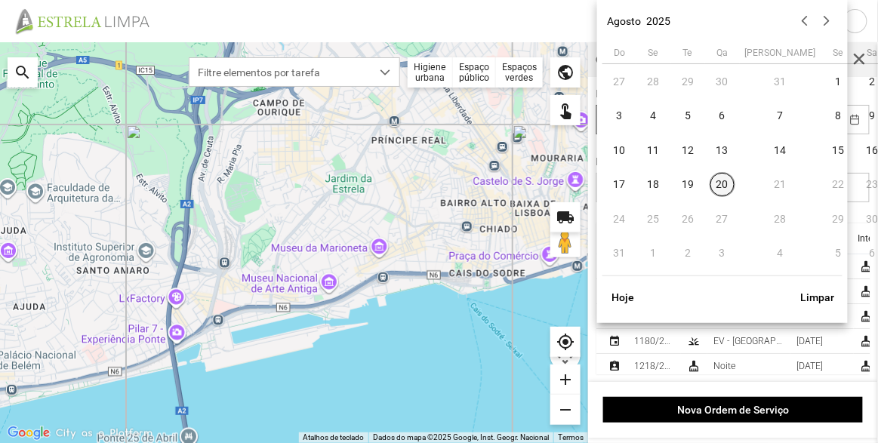 The height and width of the screenshot is (443, 878). What do you see at coordinates (733, 187) in the screenshot?
I see `input: Escreva para filtrar..` at bounding box center [733, 187].